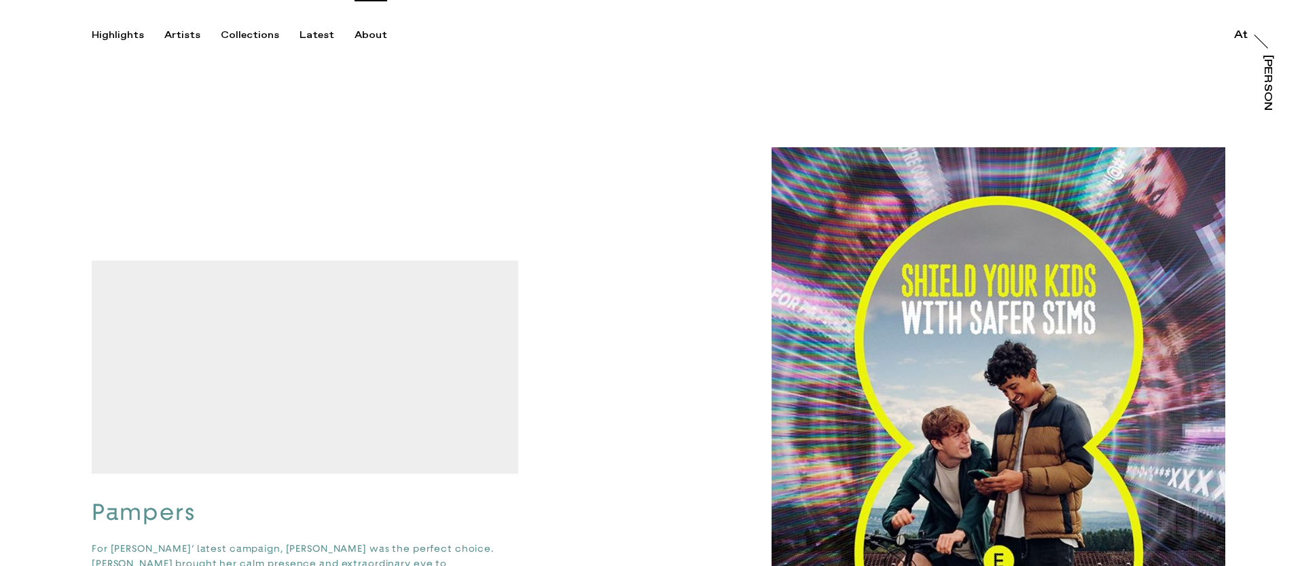 The height and width of the screenshot is (566, 1300). What do you see at coordinates (316, 35) in the screenshot?
I see `div: Latest` at bounding box center [316, 35].